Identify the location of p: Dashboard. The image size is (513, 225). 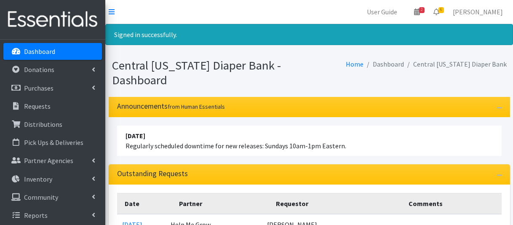
(40, 51).